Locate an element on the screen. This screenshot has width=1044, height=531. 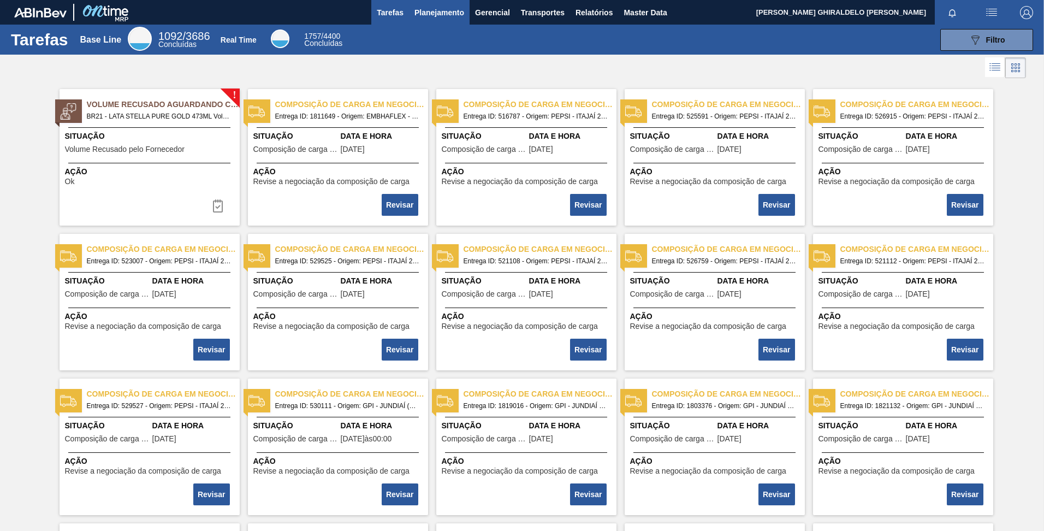
span: 05/07/2021, is located at coordinates (918, 294).